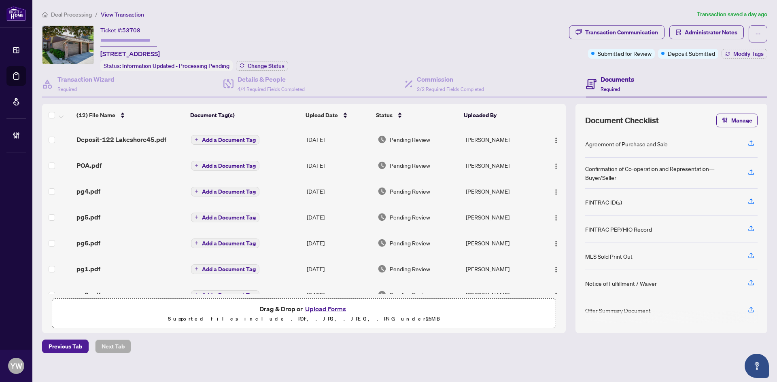 This screenshot has height=382, width=777. What do you see at coordinates (88, 269) in the screenshot?
I see `span: pg1.pdf` at bounding box center [88, 269].